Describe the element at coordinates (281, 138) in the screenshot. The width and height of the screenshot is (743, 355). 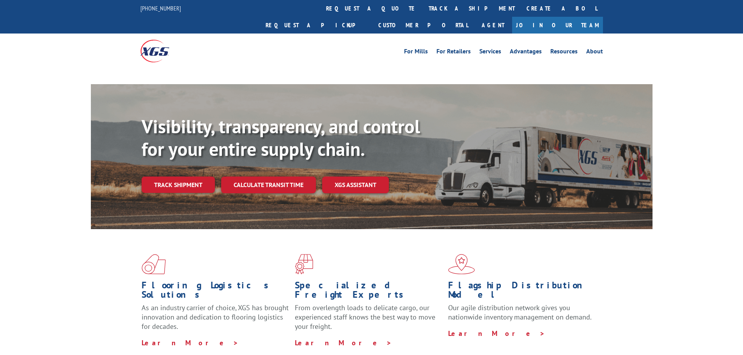
I see `b: Visibility, transparency, and control for your entire supply chain.` at that location.